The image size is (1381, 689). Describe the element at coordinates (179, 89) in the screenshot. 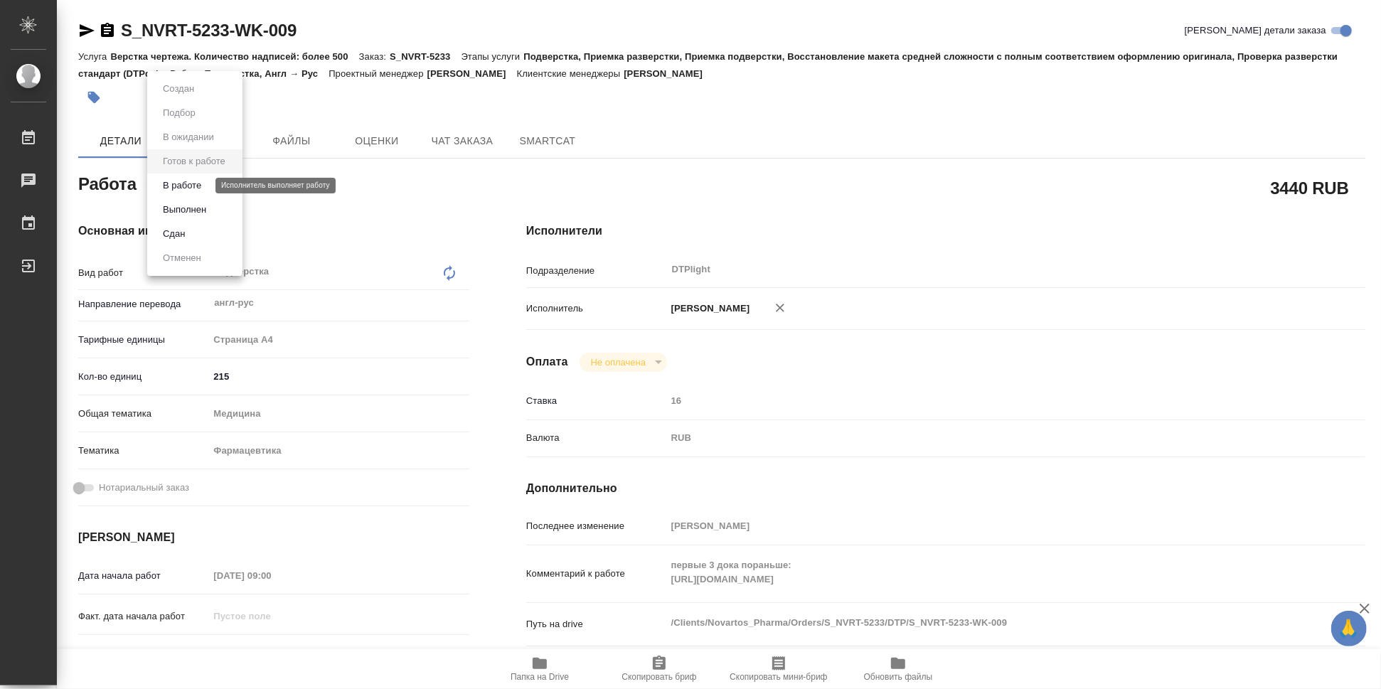

I see `button: Создан` at that location.